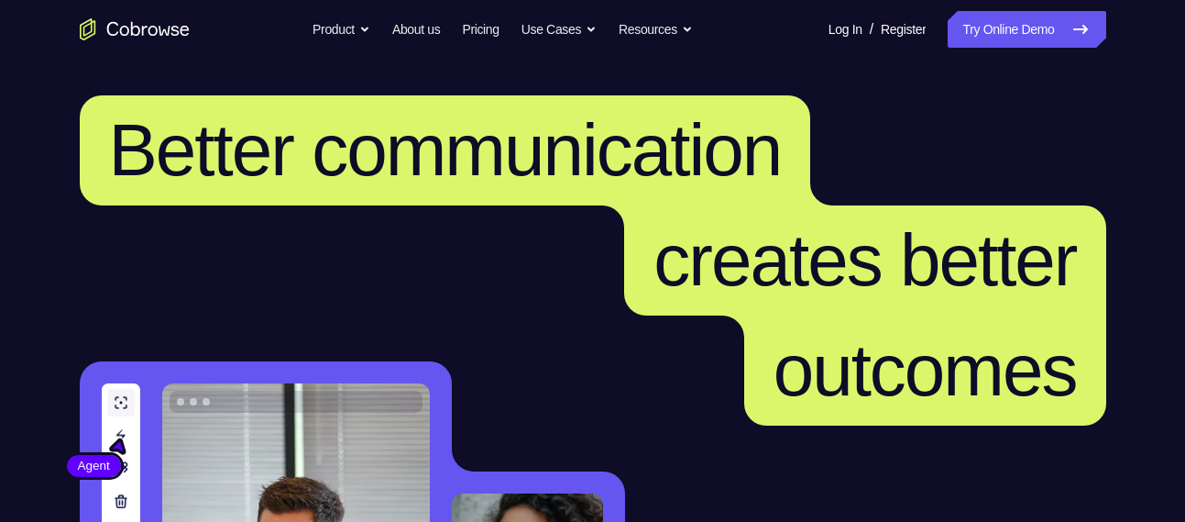  What do you see at coordinates (416, 29) in the screenshot?
I see `a: About us` at bounding box center [416, 29].